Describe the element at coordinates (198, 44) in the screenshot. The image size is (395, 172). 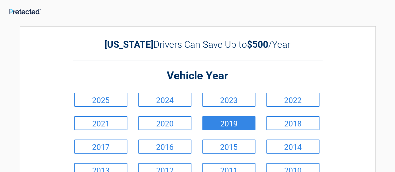
I see `h2: Drivers Can Save Up to /Year` at that location.